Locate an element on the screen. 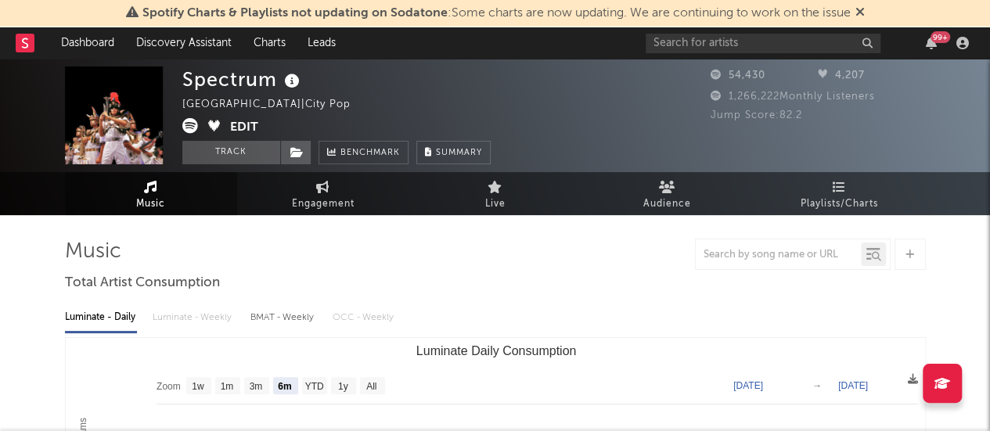 The image size is (990, 431). a: Dashboard is located at coordinates (88, 43).